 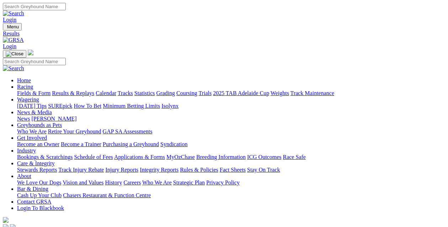 I want to click on a: Become an Owner, so click(x=38, y=144).